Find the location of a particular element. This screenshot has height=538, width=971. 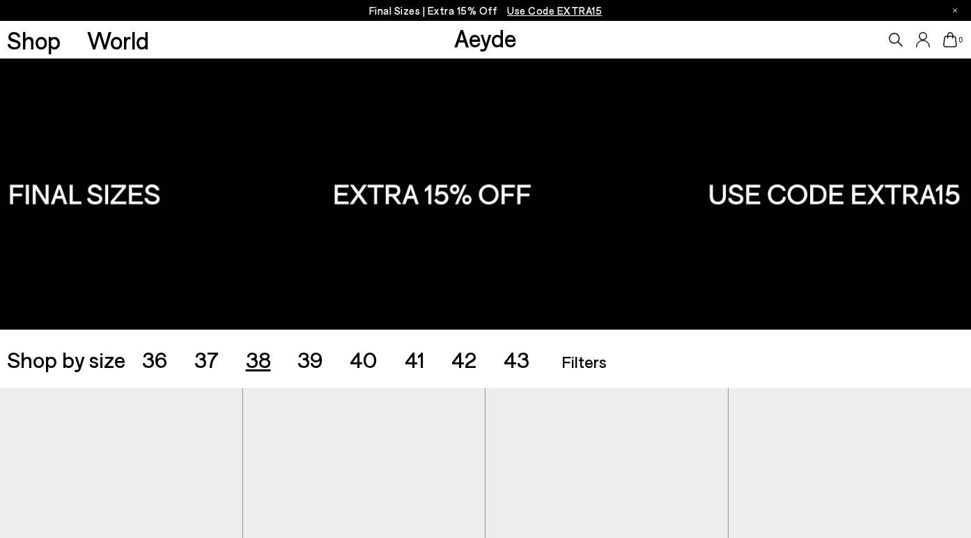

span: Navigate to /collections/ss25-final-sizes is located at coordinates (555, 10).